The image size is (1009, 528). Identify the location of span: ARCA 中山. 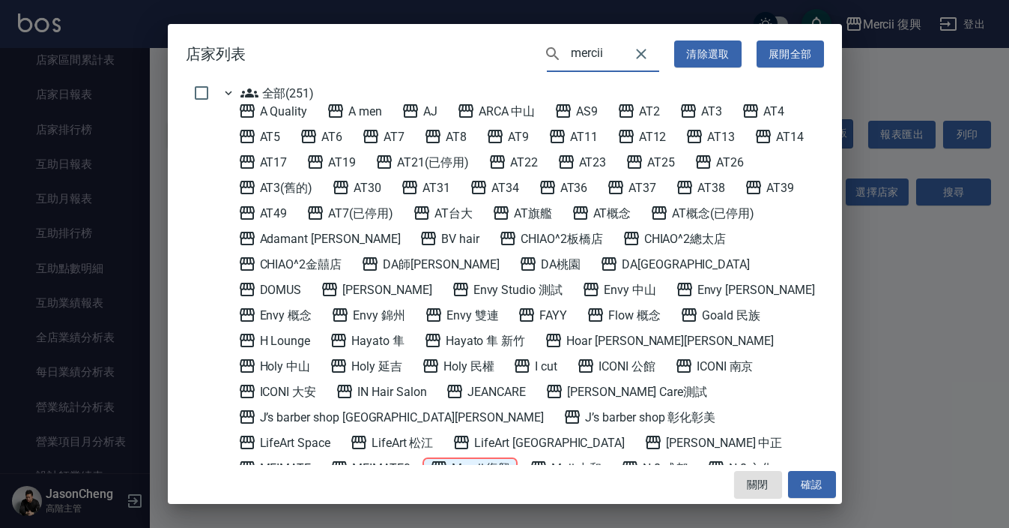
(496, 111).